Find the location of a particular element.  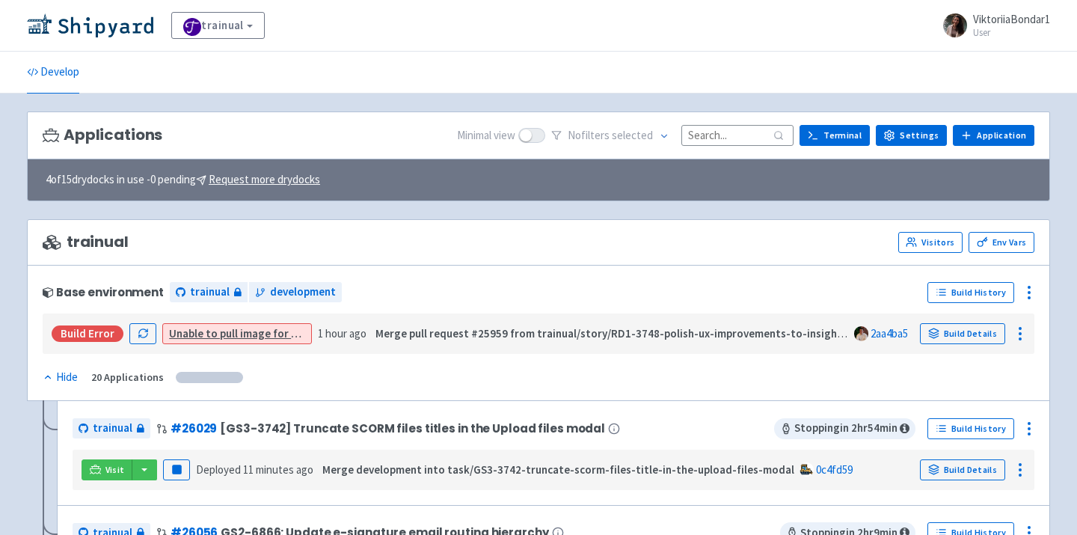

span: development is located at coordinates (303, 292).